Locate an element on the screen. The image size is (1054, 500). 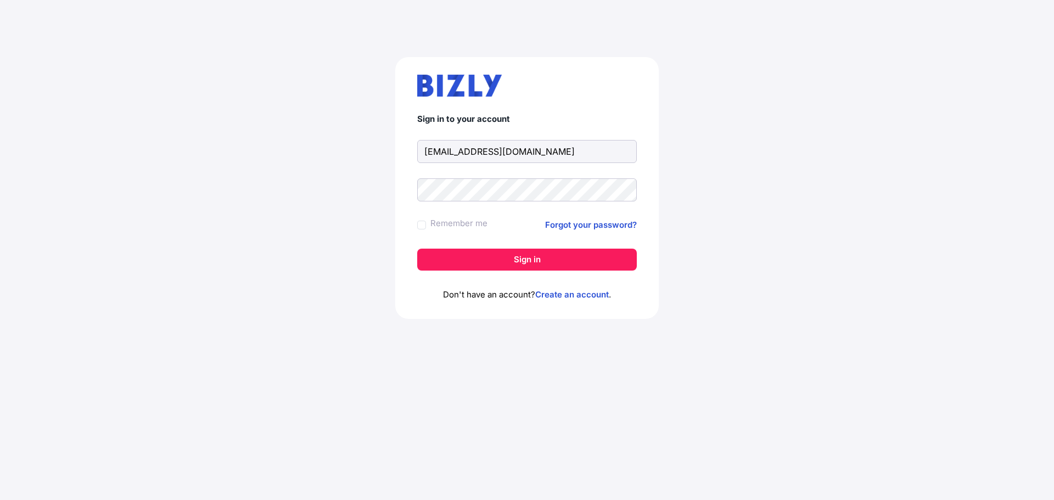
a: Create an account is located at coordinates (572, 294).